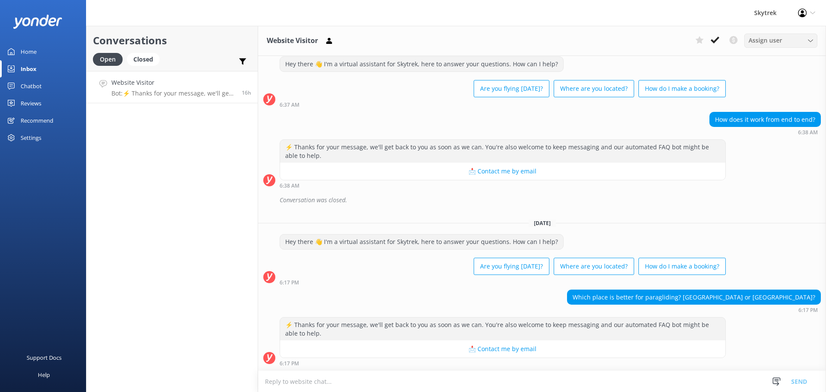 The height and width of the screenshot is (392, 826). What do you see at coordinates (172, 87) in the screenshot?
I see `a: Website VisitorBot:⚡ Thanks for your message, we'll get back to you as soon as we can. You're als...` at bounding box center [172, 87].